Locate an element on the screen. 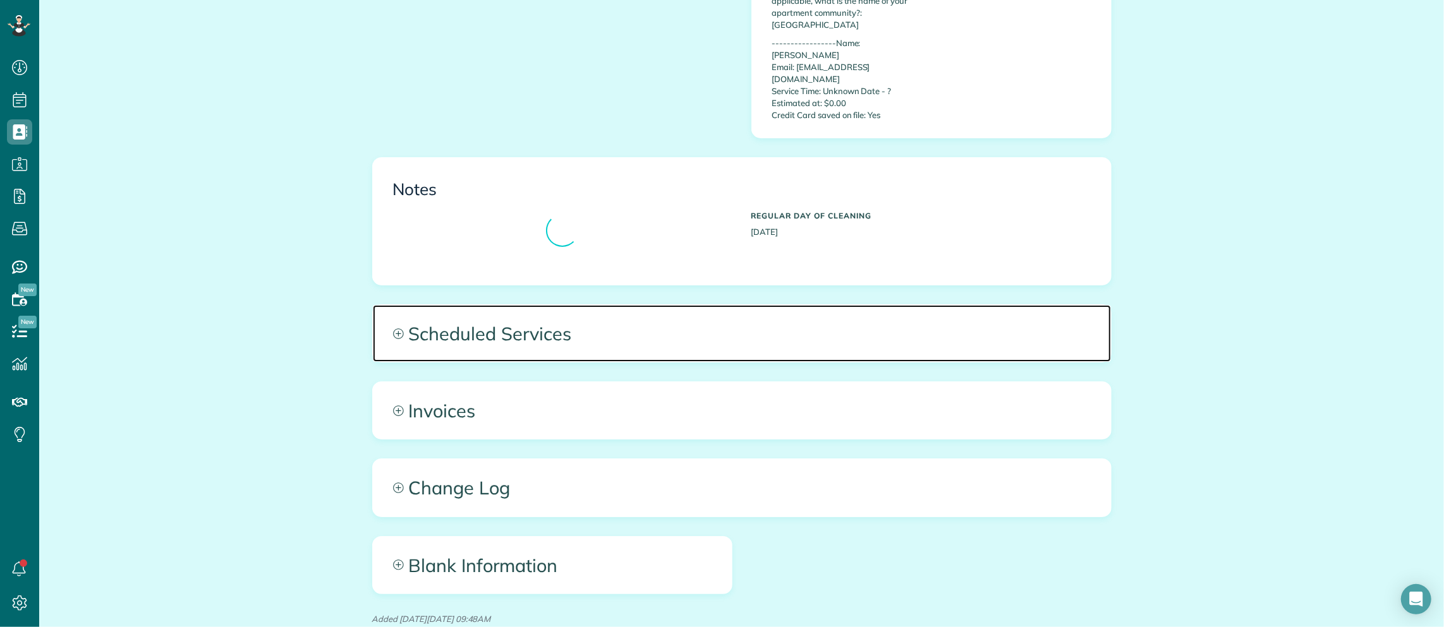  span: Blank Information is located at coordinates (552, 565).